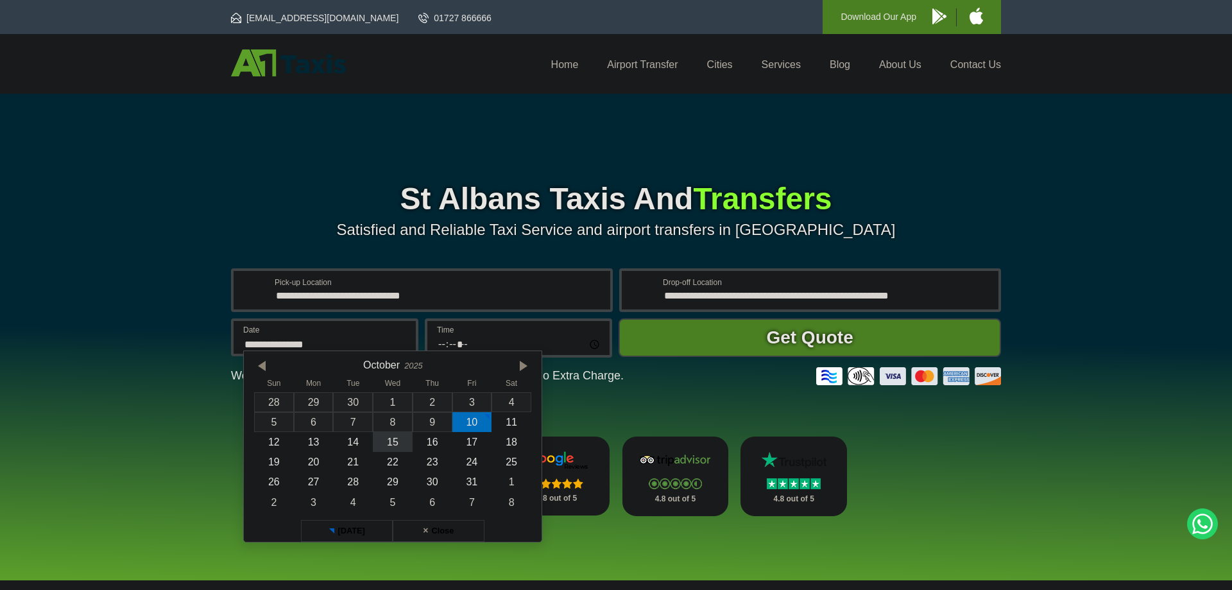 Image resolution: width=1232 pixels, height=590 pixels. Describe the element at coordinates (314, 442) in the screenshot. I see `div: 13 October 2025` at that location.